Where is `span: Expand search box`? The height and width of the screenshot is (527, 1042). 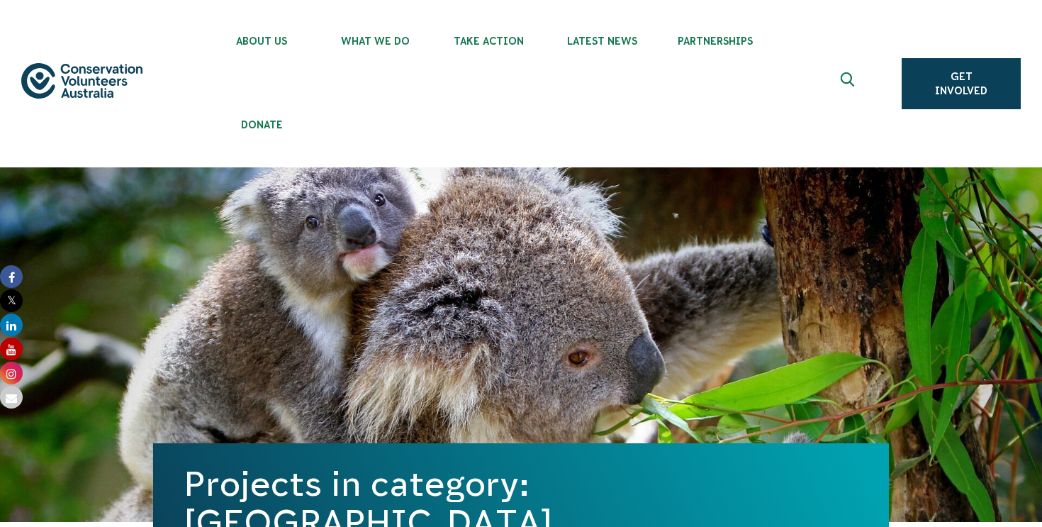 span: Expand search box is located at coordinates (849, 84).